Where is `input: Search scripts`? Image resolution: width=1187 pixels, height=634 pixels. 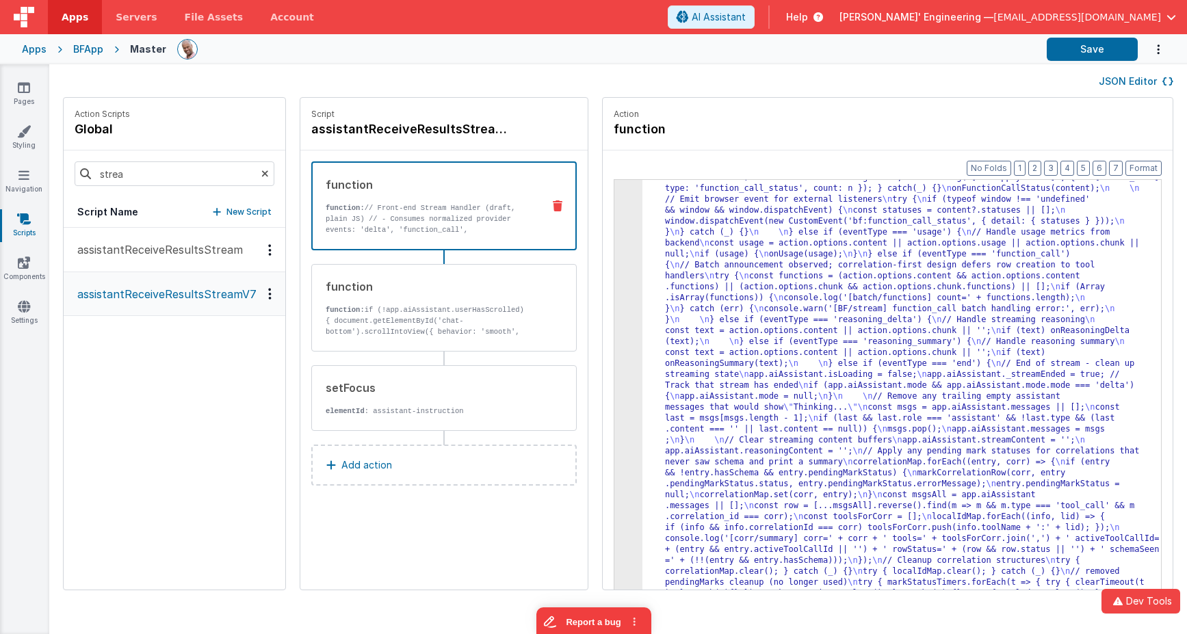 input: Search scripts is located at coordinates (174, 174).